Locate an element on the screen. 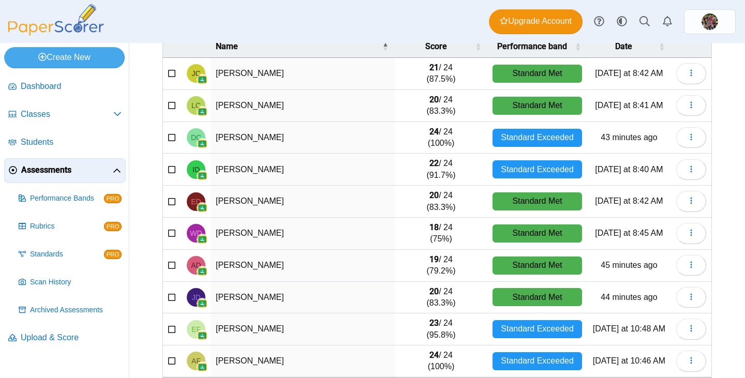 Image resolution: width=745 pixels, height=378 pixels. a: Upgrade Account is located at coordinates (536, 22).